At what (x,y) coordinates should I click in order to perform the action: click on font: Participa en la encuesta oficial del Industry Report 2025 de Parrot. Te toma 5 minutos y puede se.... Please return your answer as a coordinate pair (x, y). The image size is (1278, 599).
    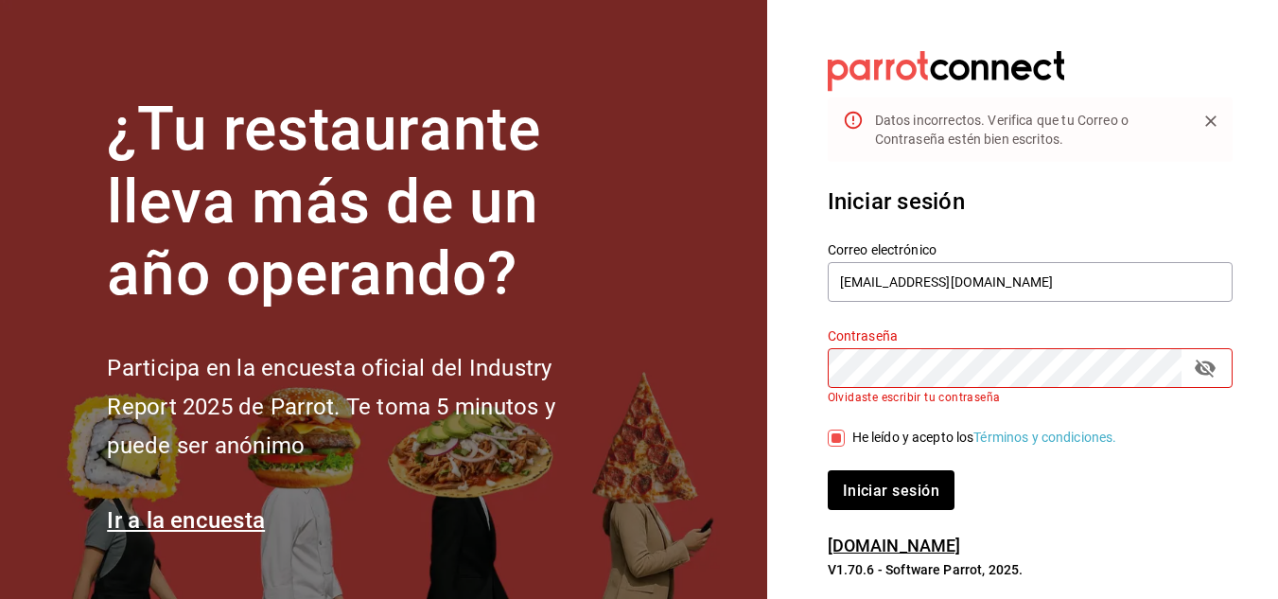
    Looking at the image, I should click on (330, 407).